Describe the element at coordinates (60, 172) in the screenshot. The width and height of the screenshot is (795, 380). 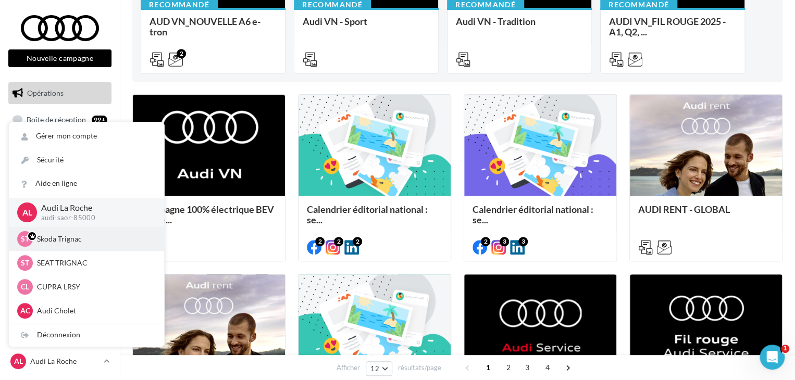
I see `a: Campagnes` at that location.